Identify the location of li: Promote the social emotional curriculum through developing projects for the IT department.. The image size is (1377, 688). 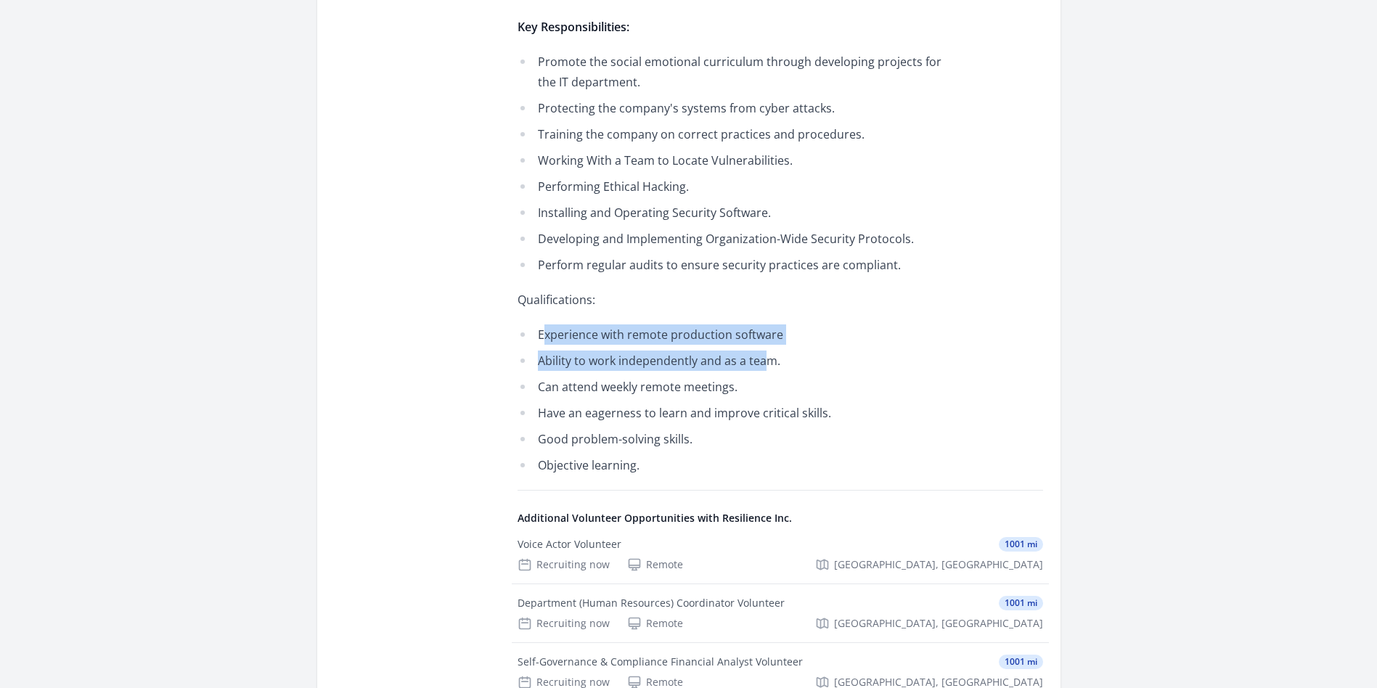
(730, 72).